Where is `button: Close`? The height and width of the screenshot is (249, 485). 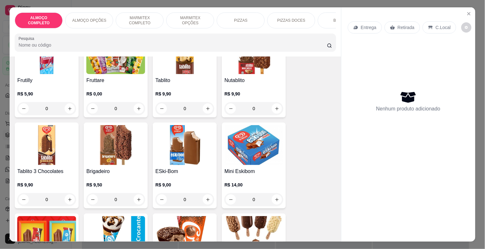
button: Close is located at coordinates (469, 14).